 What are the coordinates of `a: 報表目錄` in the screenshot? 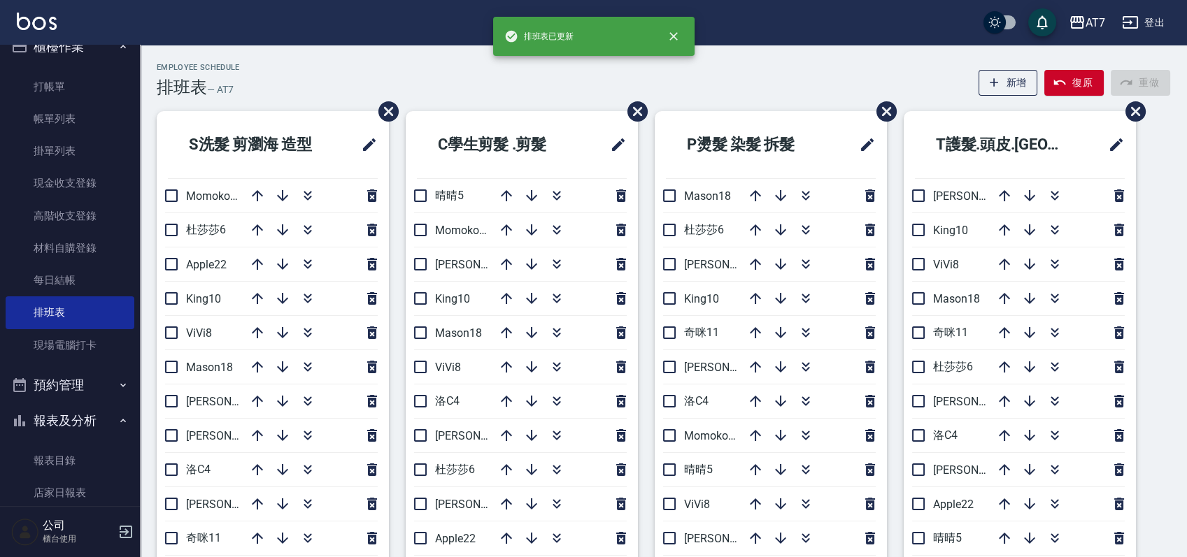 It's located at (70, 461).